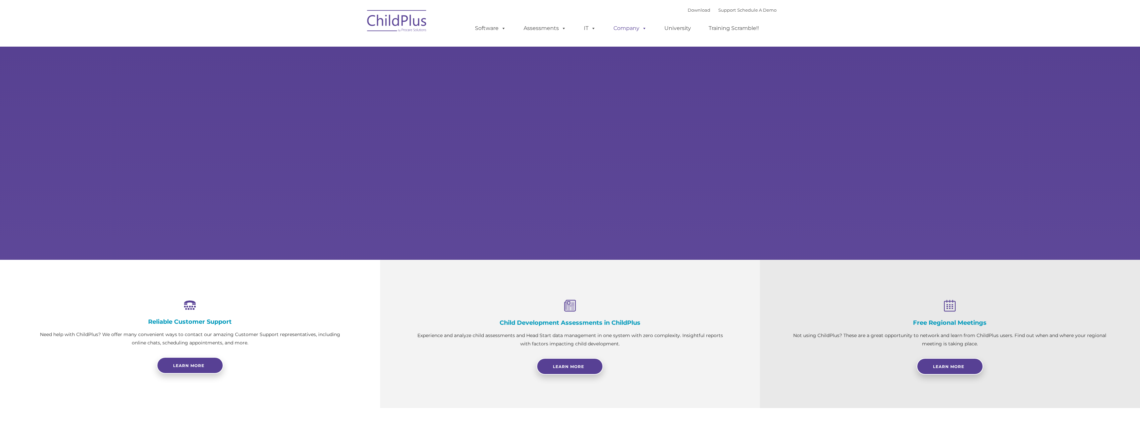  Describe the element at coordinates (950, 323) in the screenshot. I see `h4: Free Regional Meetings` at that location.